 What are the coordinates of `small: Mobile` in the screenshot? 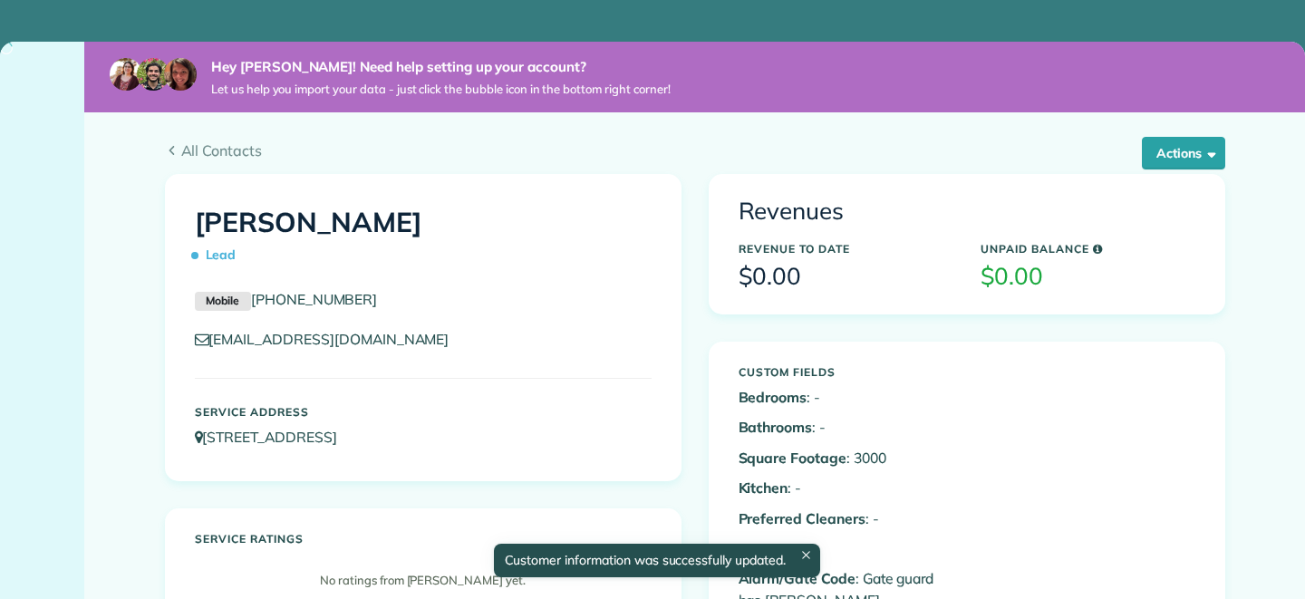 It's located at (223, 302).